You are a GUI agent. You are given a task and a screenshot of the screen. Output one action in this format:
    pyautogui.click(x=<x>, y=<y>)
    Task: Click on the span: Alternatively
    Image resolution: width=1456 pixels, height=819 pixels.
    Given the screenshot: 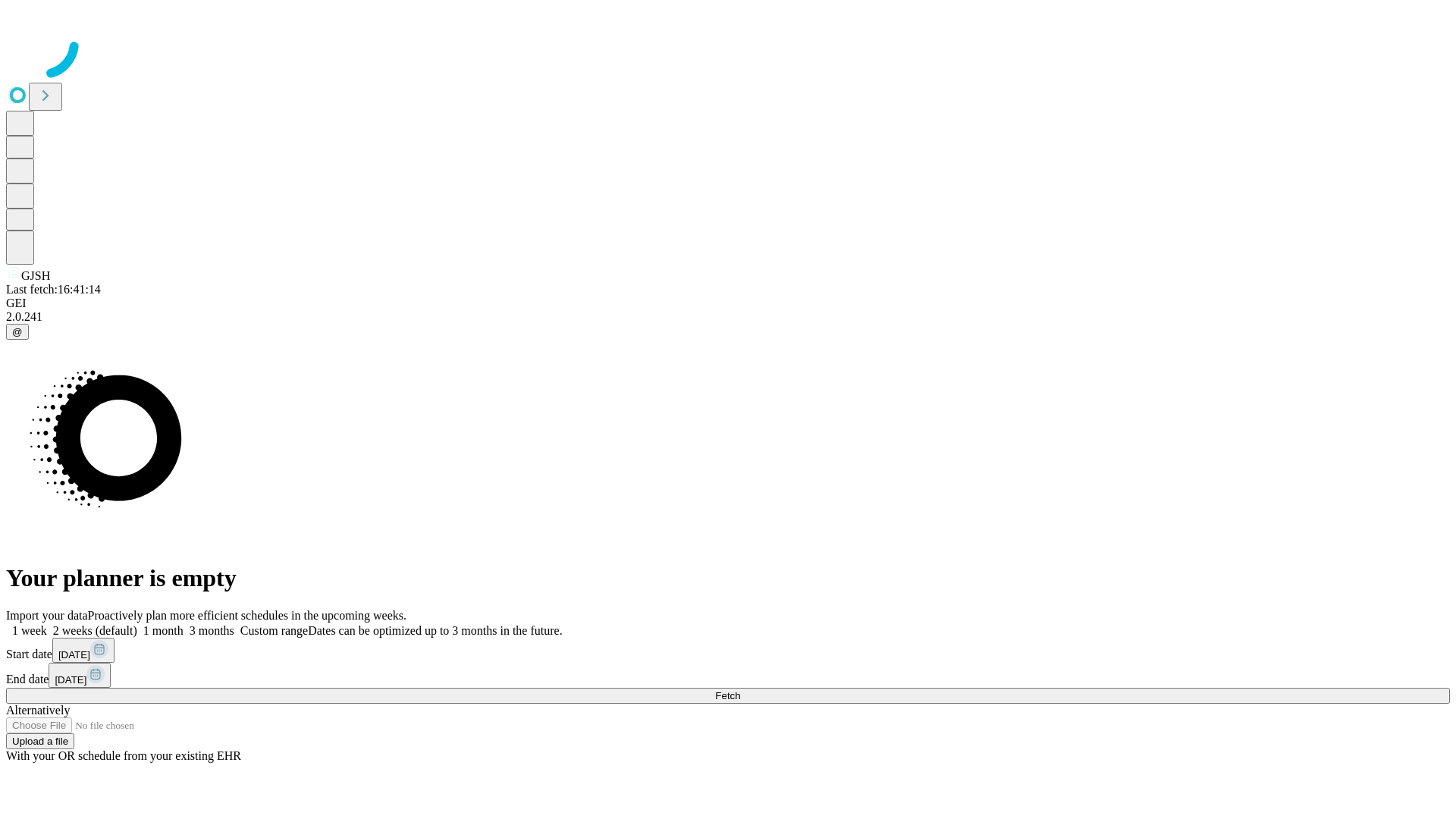 What is the action you would take?
    pyautogui.click(x=37, y=709)
    